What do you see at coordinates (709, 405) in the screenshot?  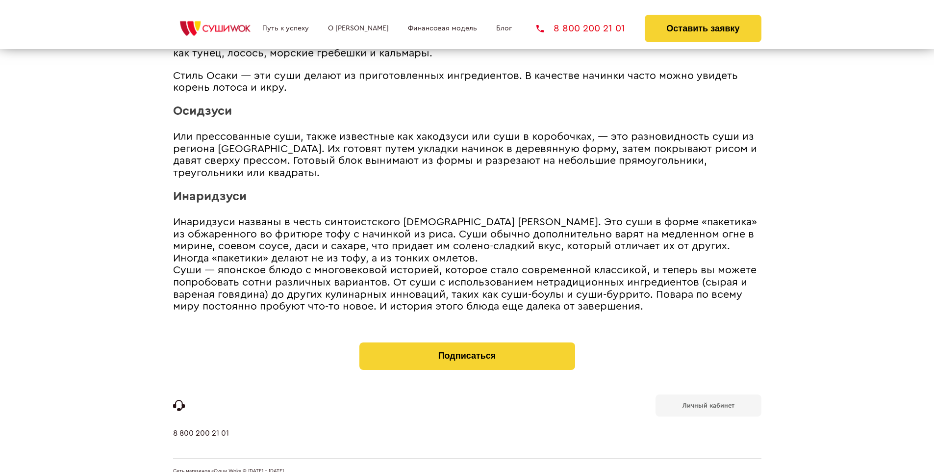 I see `a: Личный кабинет` at bounding box center [709, 405].